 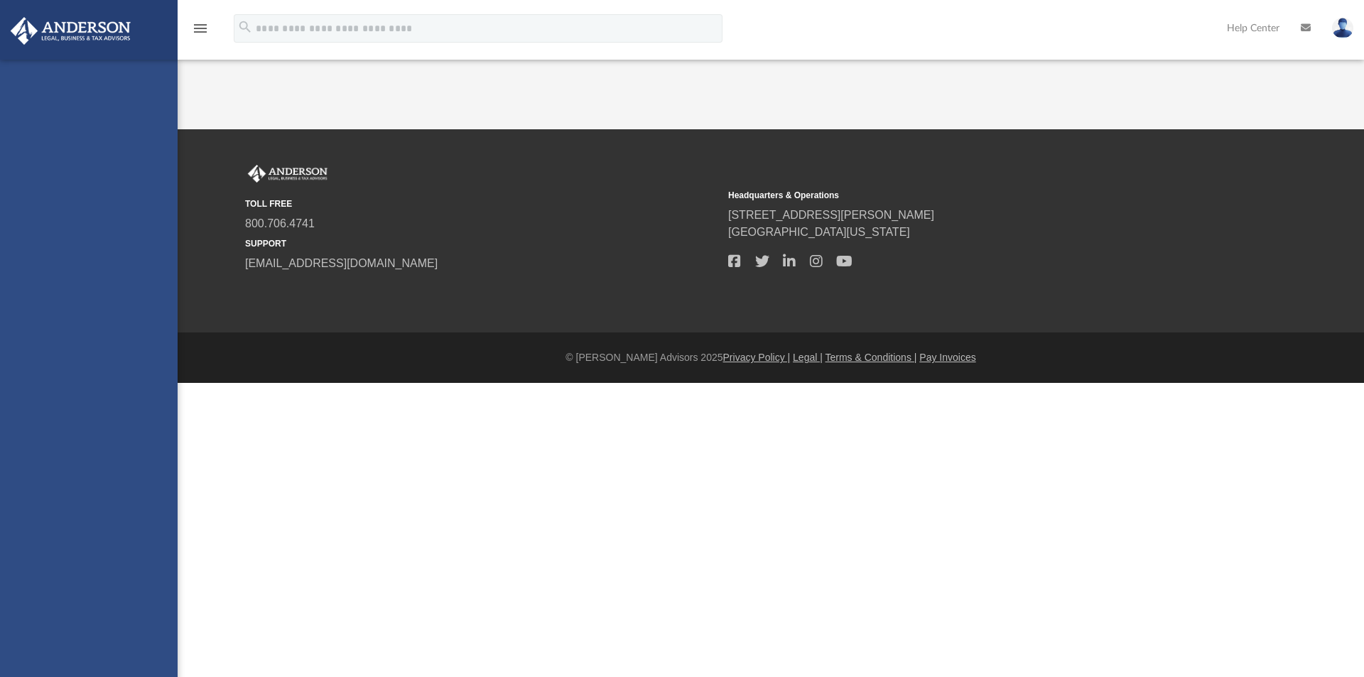 I want to click on a: menu, so click(x=200, y=32).